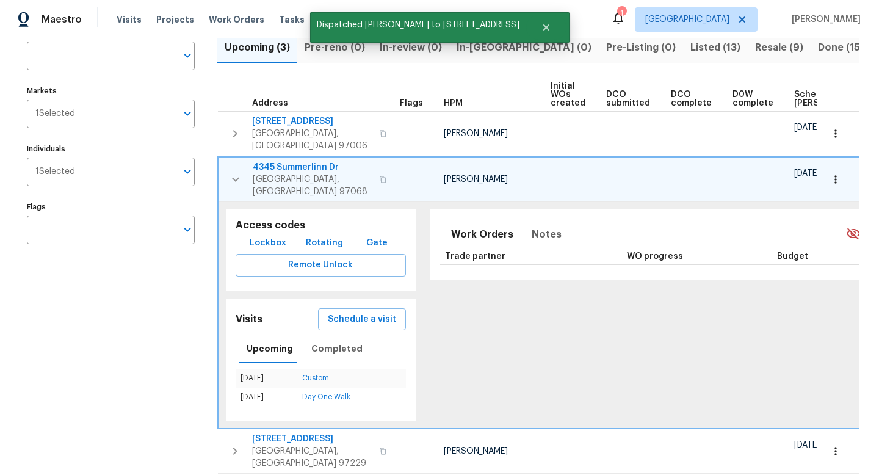  Describe the element at coordinates (793, 257) in the screenshot. I see `span: Budget` at that location.